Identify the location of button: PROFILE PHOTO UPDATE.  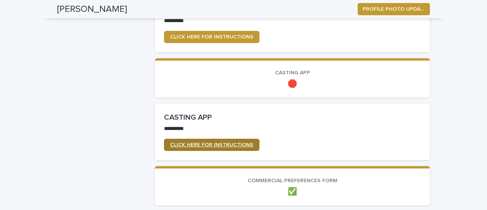
(394, 9).